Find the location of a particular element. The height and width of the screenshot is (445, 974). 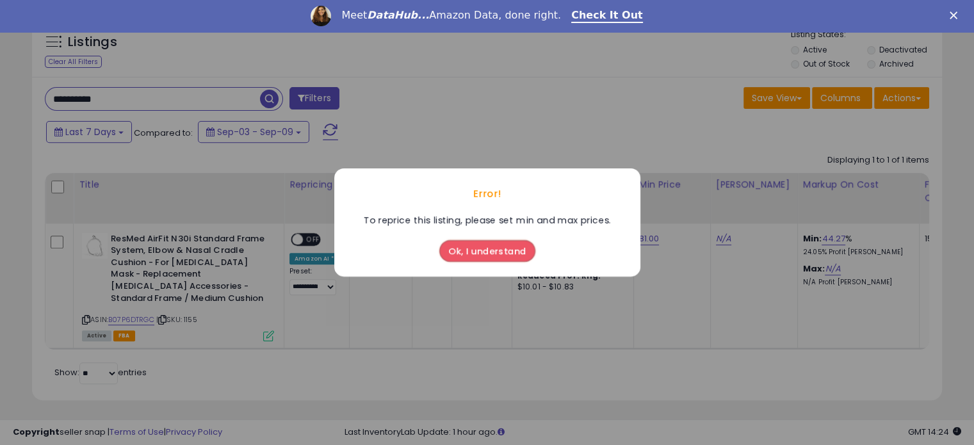

img: Profile image for Georgie is located at coordinates (321, 16).